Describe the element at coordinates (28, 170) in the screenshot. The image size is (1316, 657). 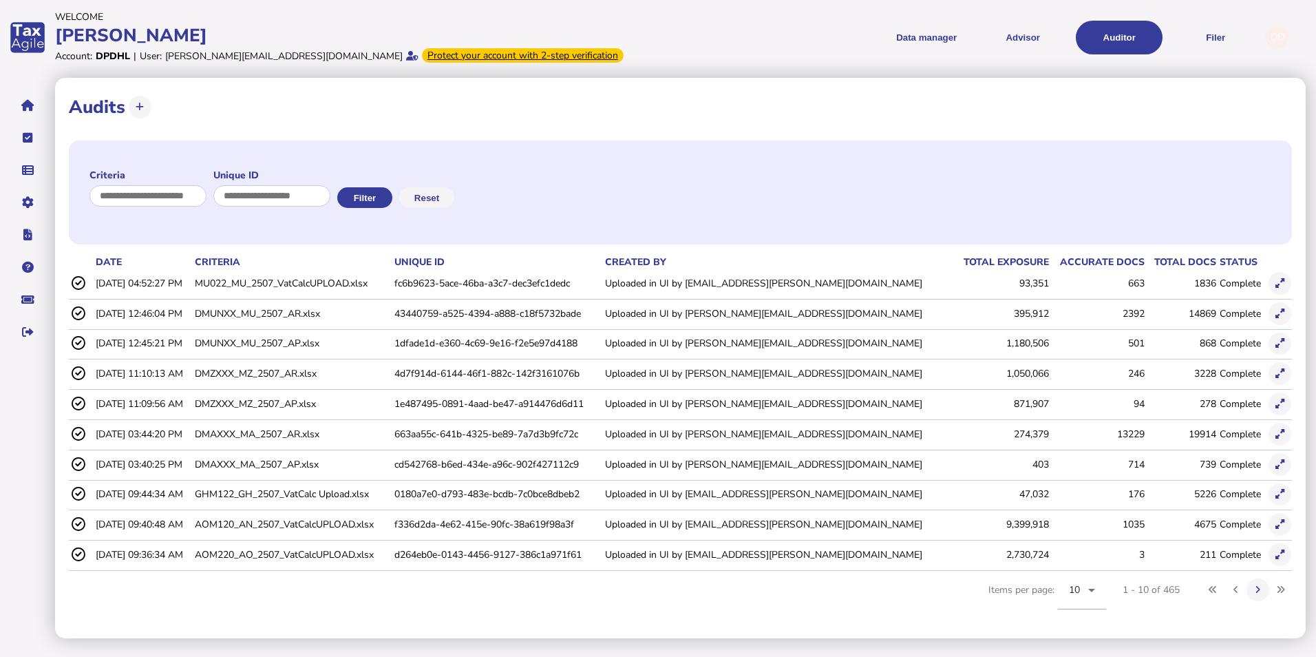
I see `button: Data manager` at that location.